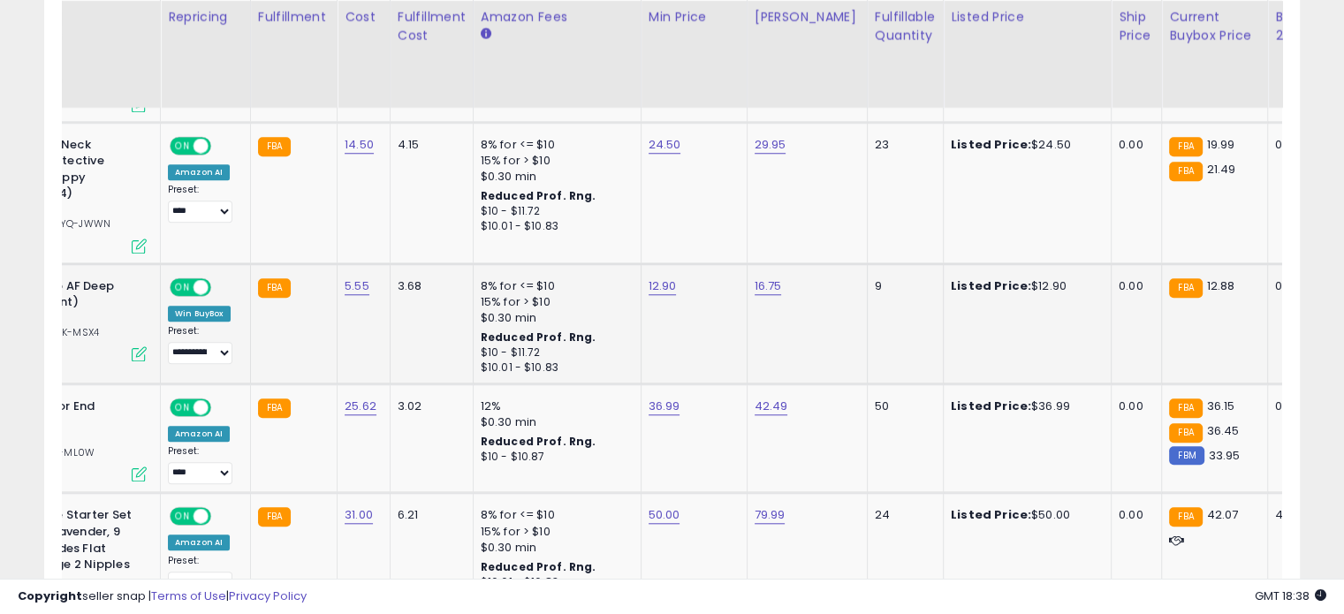 The image size is (1344, 614). Describe the element at coordinates (1307, 27) in the screenshot. I see `div: BB Share 24h.` at that location.